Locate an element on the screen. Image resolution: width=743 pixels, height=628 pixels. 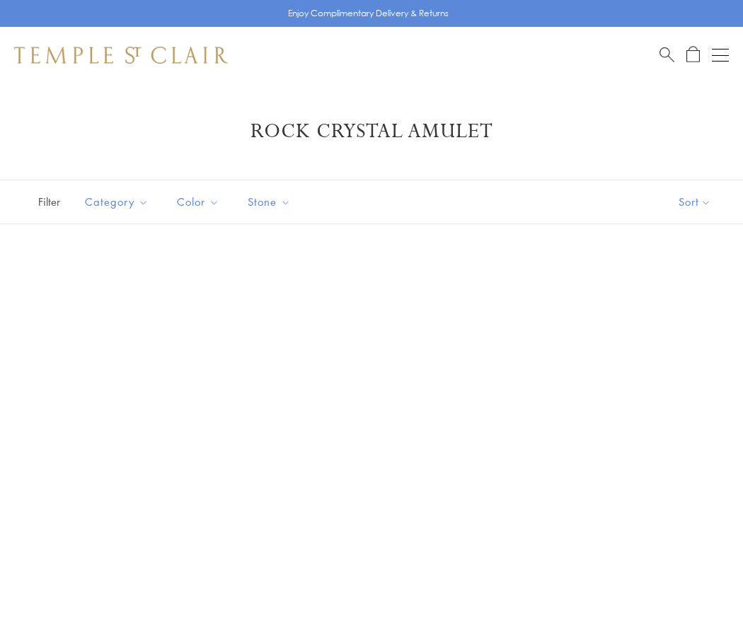
span: Stone is located at coordinates (271, 202).